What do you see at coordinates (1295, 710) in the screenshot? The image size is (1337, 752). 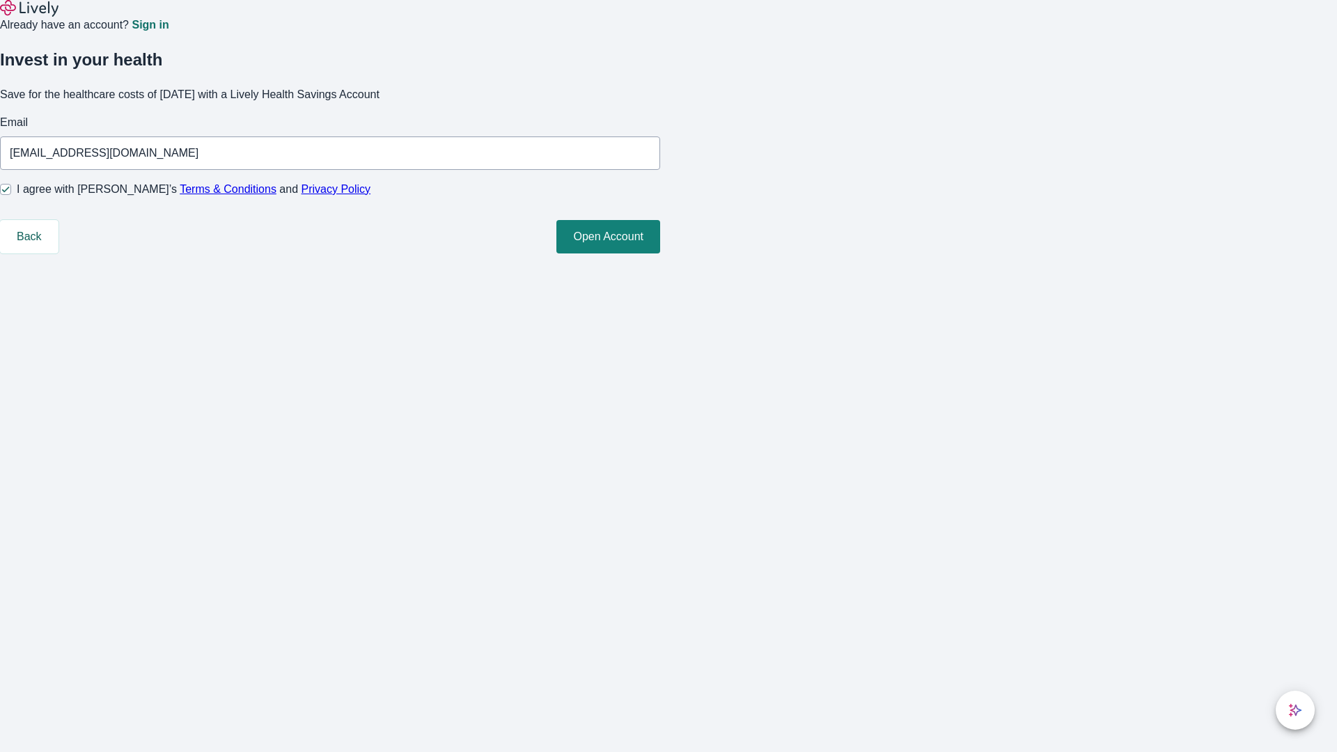 I see `svg: Lively AI Assistant` at bounding box center [1295, 710].